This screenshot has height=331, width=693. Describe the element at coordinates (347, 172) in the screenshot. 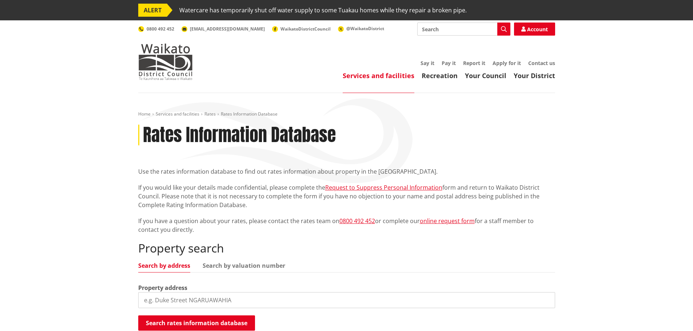

I see `p: Use the rates information database to find out rates information about property in the [GEOGRAPHI...` at that location.